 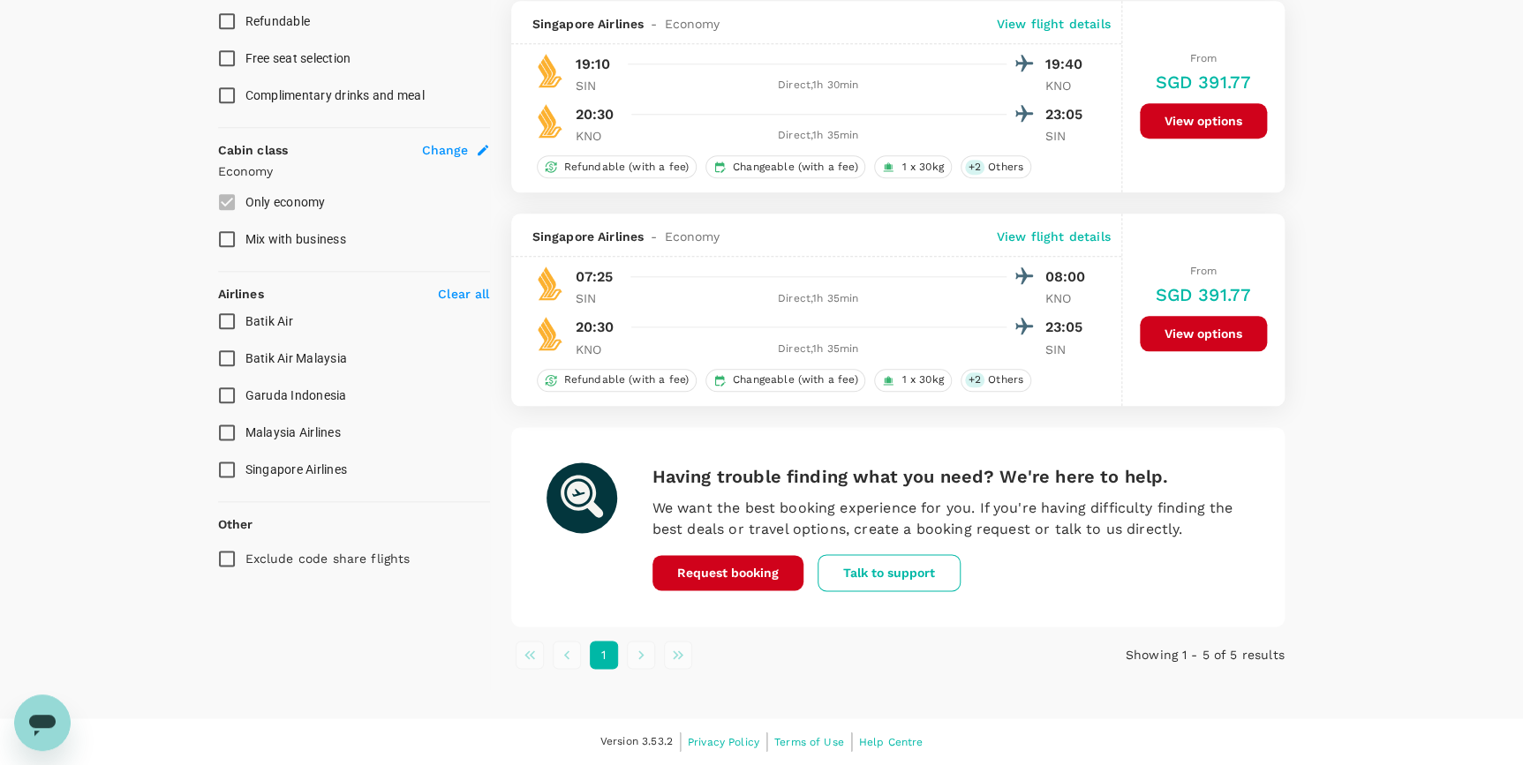 I want to click on p: 07:25, so click(x=594, y=277).